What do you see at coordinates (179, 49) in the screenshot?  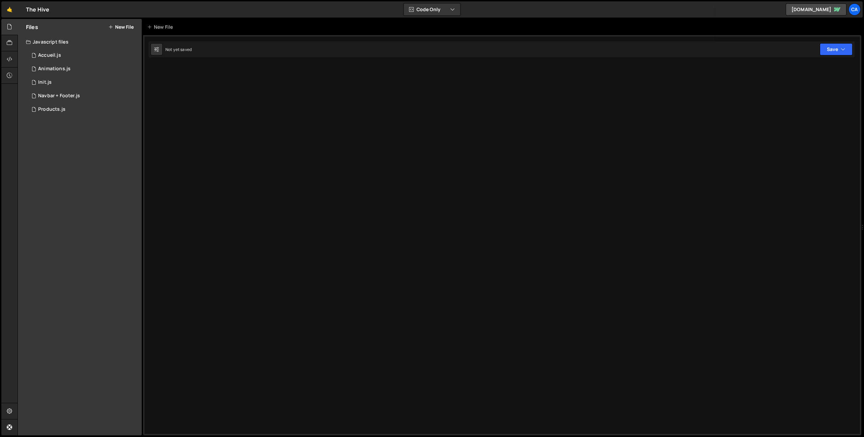 I see `div: Not yet saved` at bounding box center [179, 49].